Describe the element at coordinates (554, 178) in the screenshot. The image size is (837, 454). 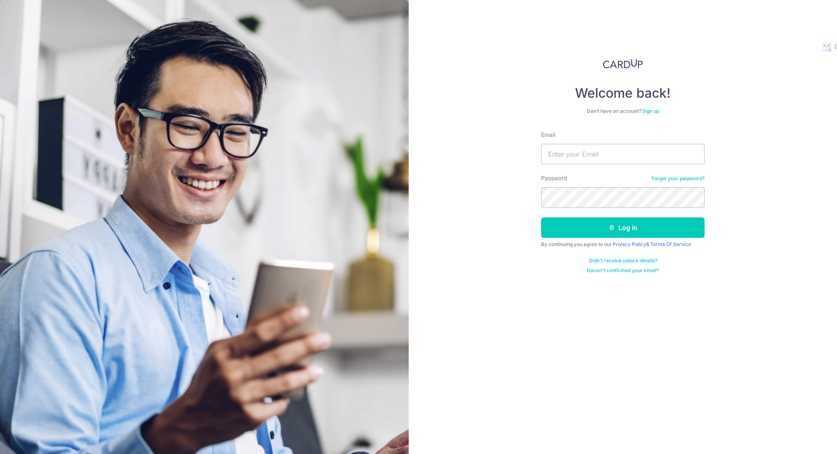
I see `label: Password` at that location.